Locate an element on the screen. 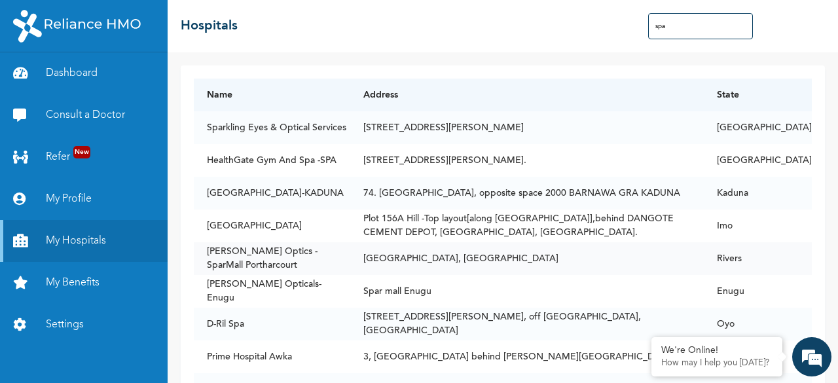 This screenshot has height=383, width=838. td: HealthGate Gym And Spa -SPA is located at coordinates (272, 160).